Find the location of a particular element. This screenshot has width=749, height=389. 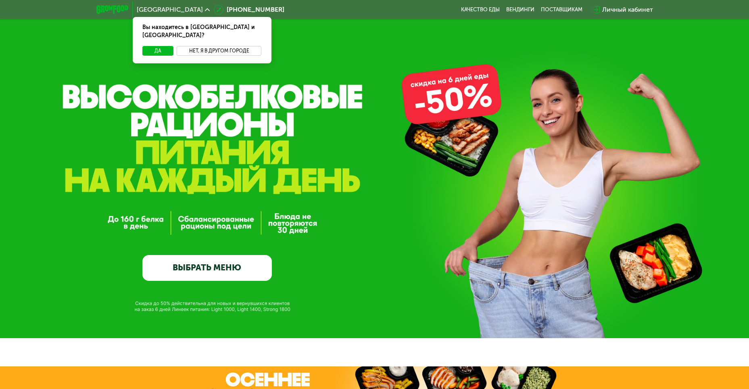

a: Вендинги is located at coordinates (520, 10).